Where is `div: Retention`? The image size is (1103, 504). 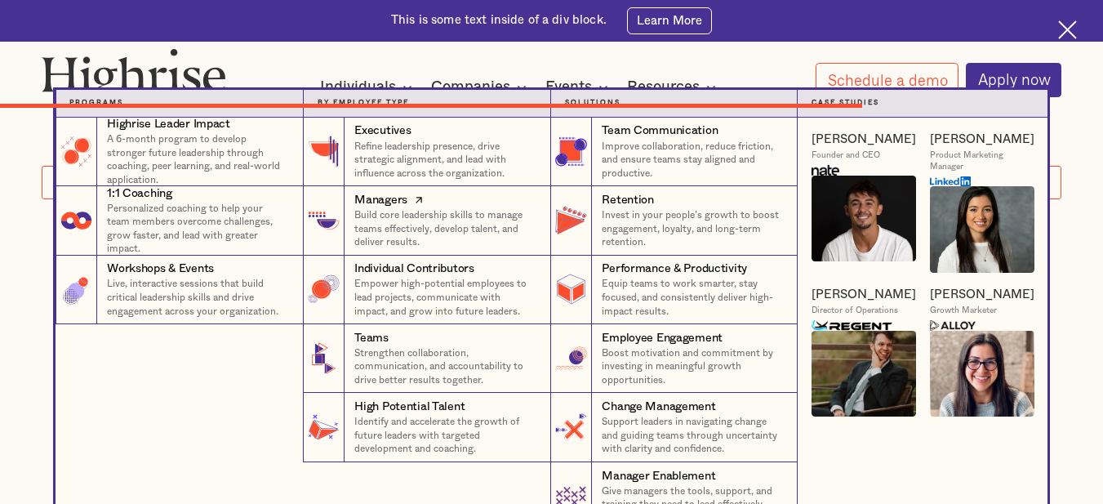
div: Retention is located at coordinates (627, 200).